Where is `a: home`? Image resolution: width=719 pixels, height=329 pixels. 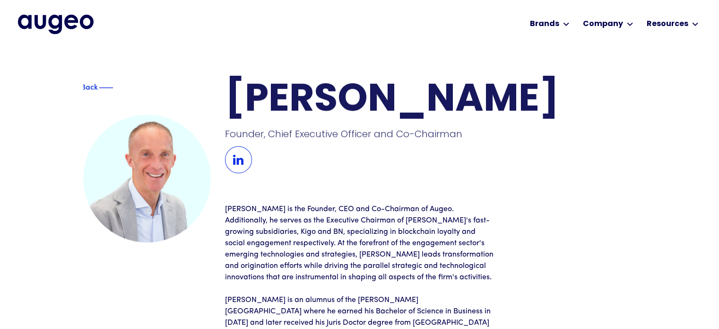
a: home is located at coordinates (56, 24).